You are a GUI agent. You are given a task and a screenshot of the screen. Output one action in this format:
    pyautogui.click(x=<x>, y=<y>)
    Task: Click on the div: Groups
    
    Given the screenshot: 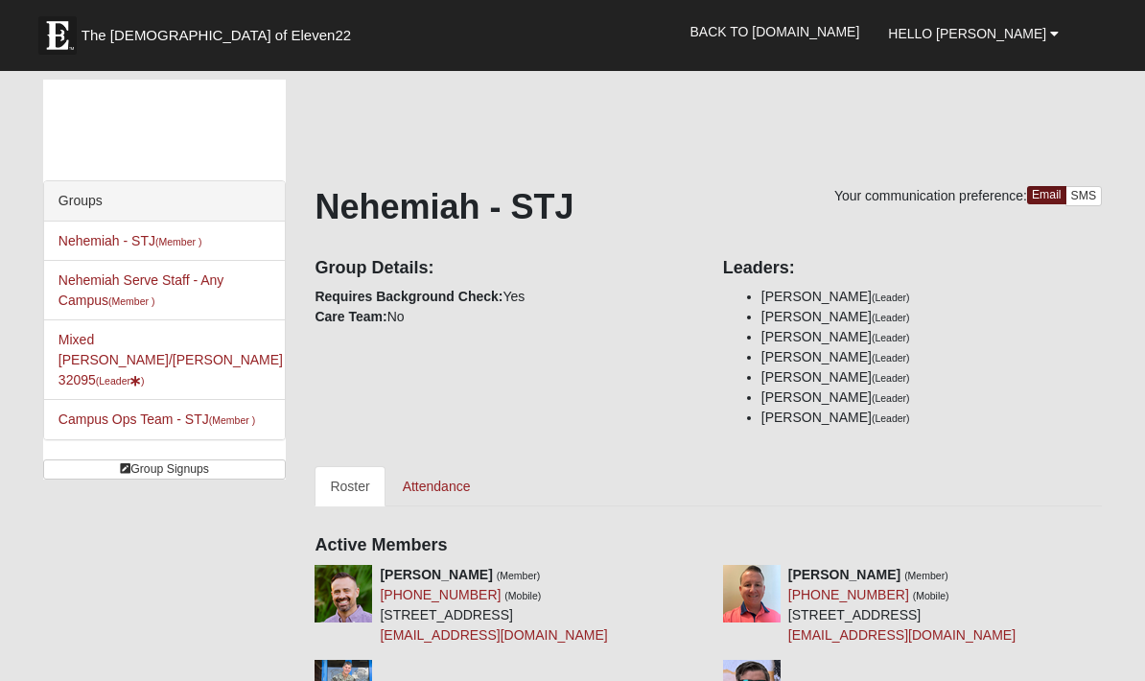 What is the action you would take?
    pyautogui.click(x=165, y=201)
    